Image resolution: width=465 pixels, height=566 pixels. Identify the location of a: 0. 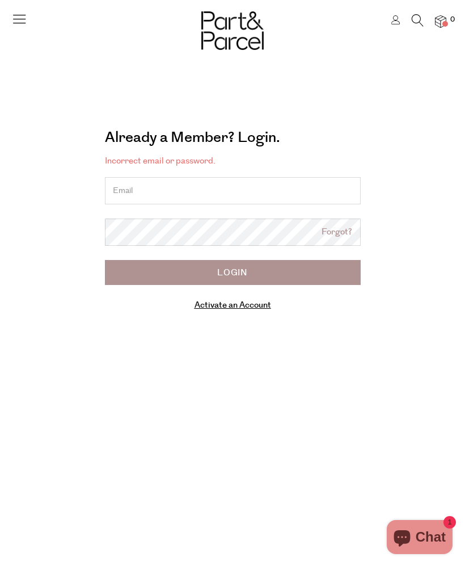
(441, 21).